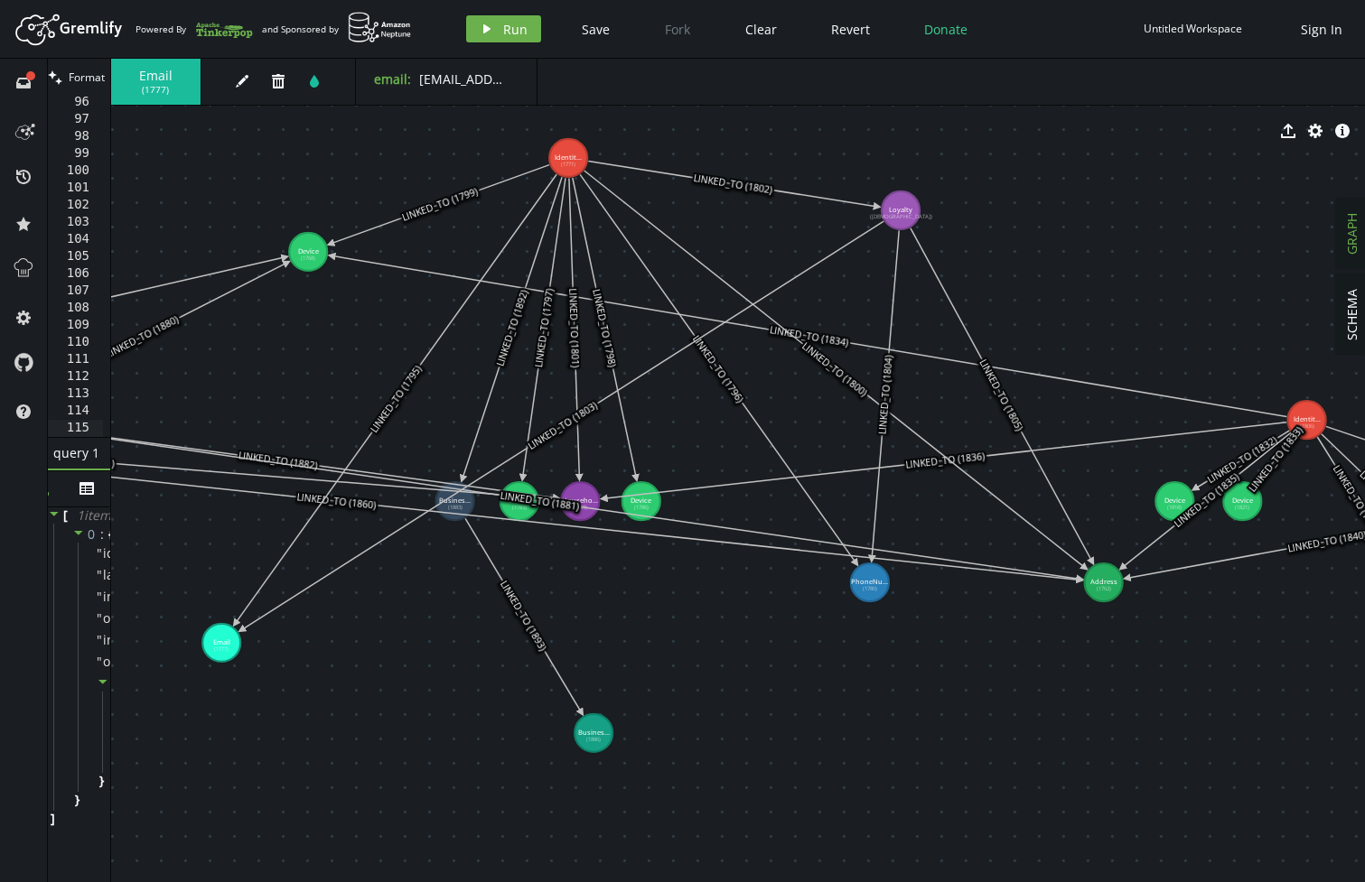 The height and width of the screenshot is (882, 1365). I want to click on tspan: Househo..., so click(580, 501).